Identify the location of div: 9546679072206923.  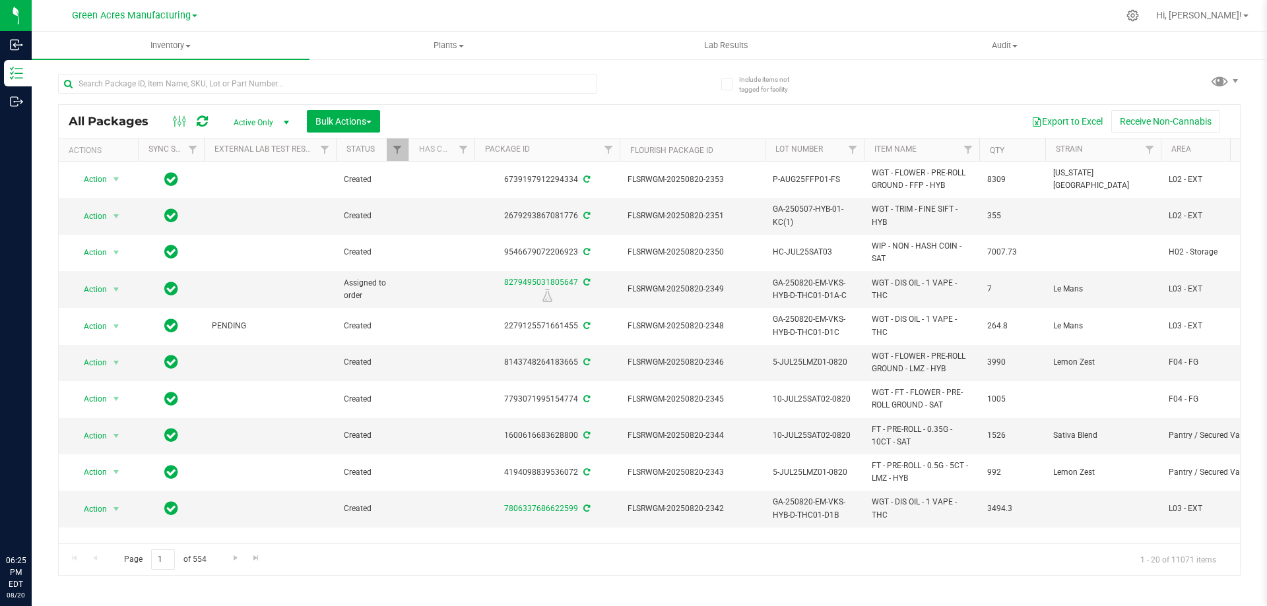
(547, 252).